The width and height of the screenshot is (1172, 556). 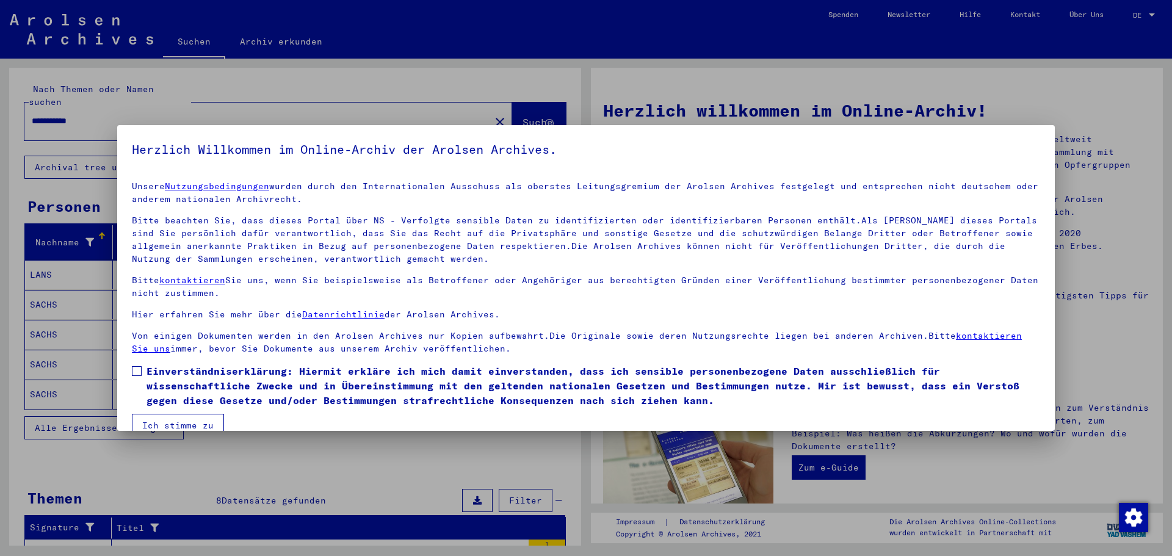 I want to click on p: Hier erfahren Sie mehr über die der Arolsen Archives., so click(x=586, y=314).